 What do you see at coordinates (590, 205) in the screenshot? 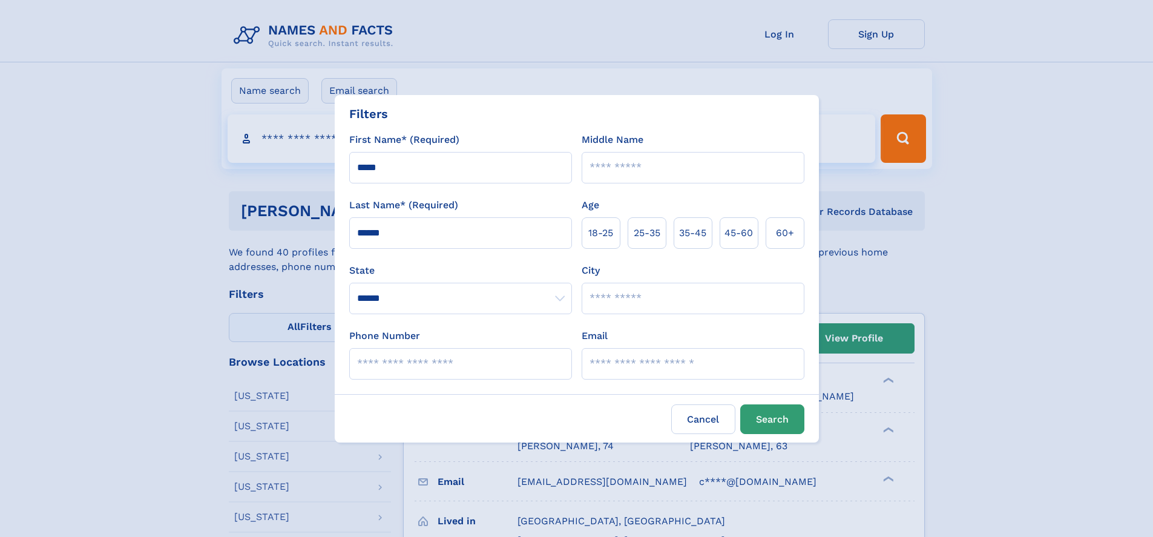
I see `label: Age` at bounding box center [590, 205].